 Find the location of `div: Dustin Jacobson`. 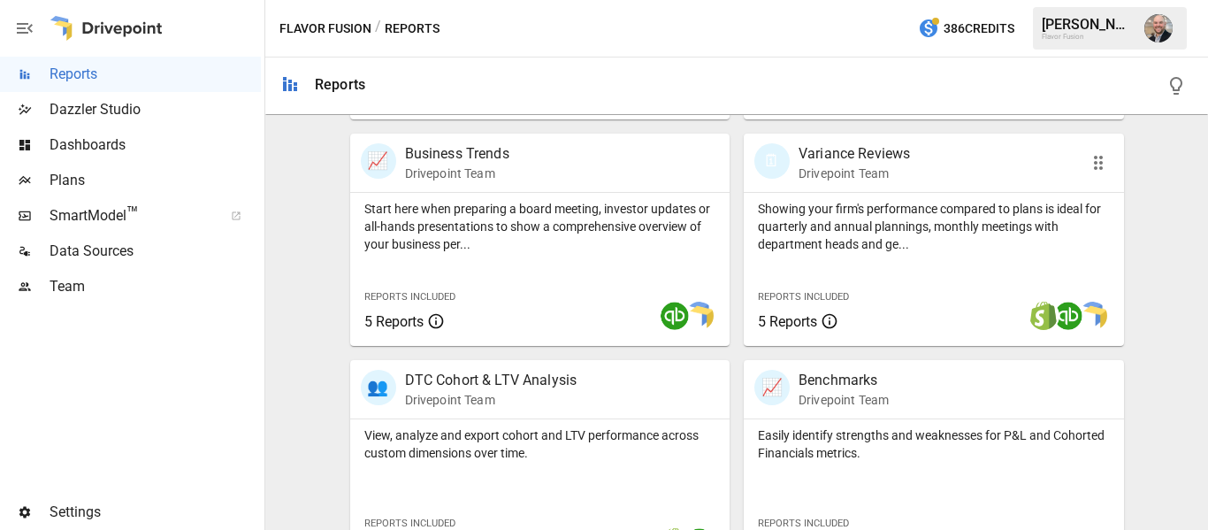

div: Dustin Jacobson is located at coordinates (1158, 28).